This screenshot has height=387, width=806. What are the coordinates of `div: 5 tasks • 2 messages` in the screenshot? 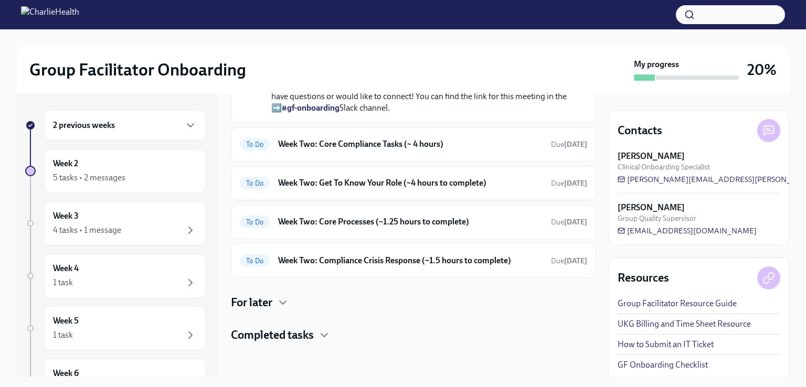 It's located at (89, 178).